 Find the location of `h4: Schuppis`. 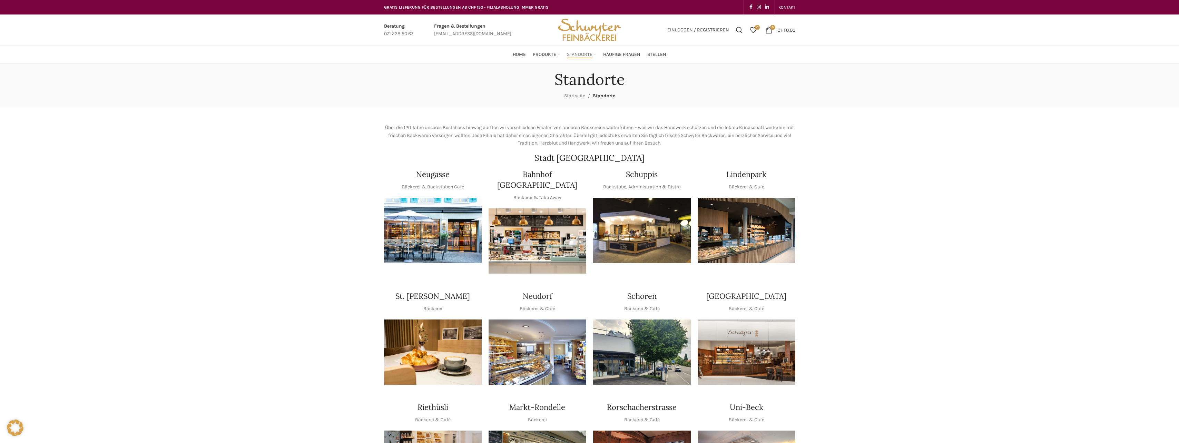

h4: Schuppis is located at coordinates (642, 174).